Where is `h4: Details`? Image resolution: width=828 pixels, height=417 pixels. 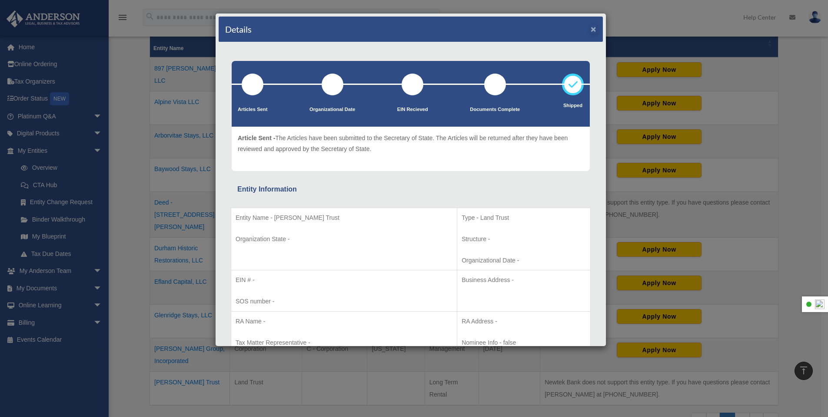
h4: Details is located at coordinates (238, 29).